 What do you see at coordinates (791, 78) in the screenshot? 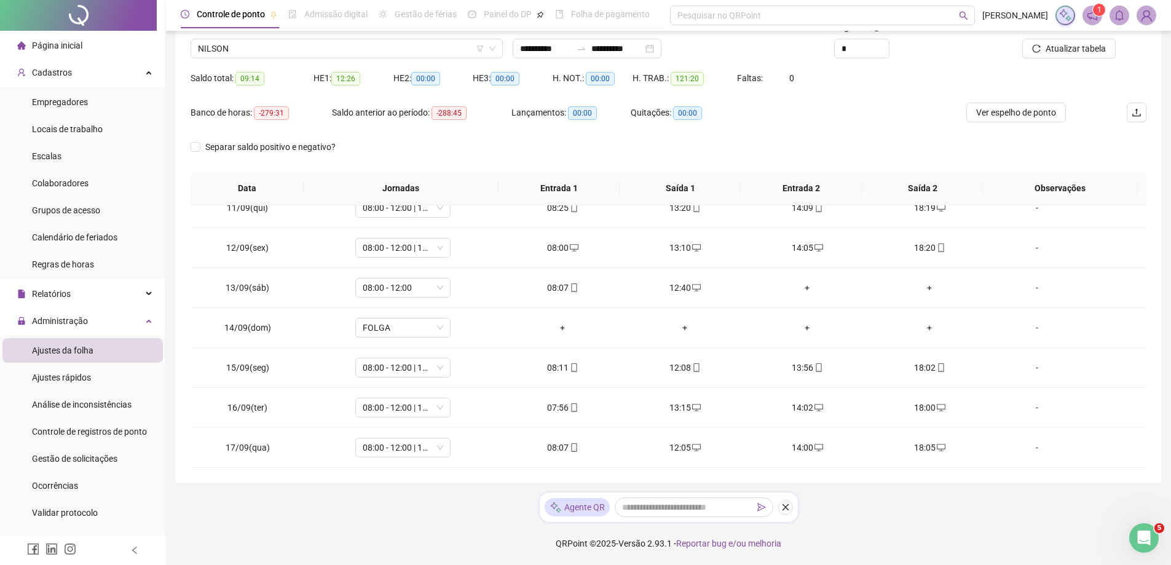
I see `span: 0` at bounding box center [791, 78].